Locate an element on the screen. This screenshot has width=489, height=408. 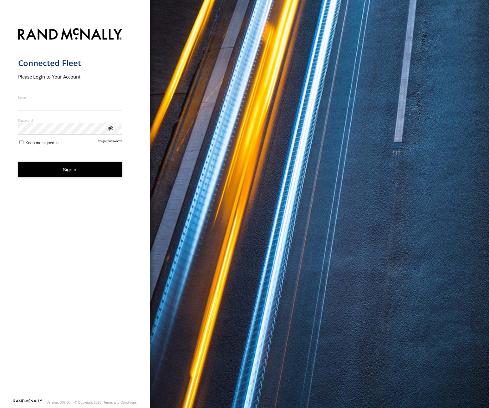
span: Keep me signed in is located at coordinates (42, 143).